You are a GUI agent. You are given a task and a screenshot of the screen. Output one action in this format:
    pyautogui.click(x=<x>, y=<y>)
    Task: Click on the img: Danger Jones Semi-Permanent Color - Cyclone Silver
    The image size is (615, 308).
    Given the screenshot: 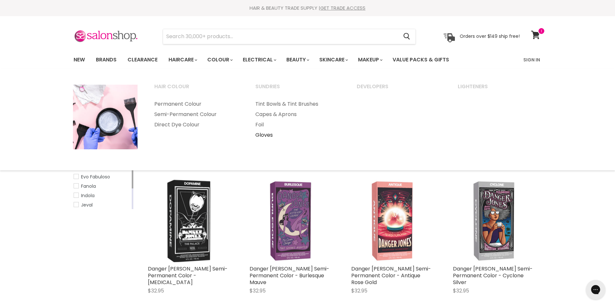 What is the action you would take?
    pyautogui.click(x=494, y=221)
    